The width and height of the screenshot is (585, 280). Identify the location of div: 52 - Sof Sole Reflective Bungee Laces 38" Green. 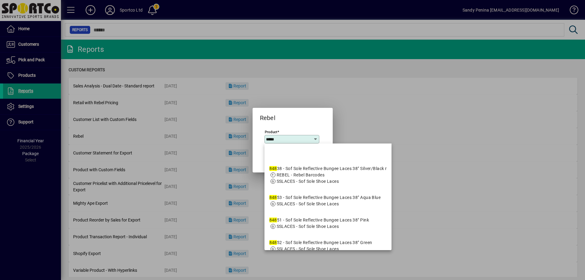
(321, 243).